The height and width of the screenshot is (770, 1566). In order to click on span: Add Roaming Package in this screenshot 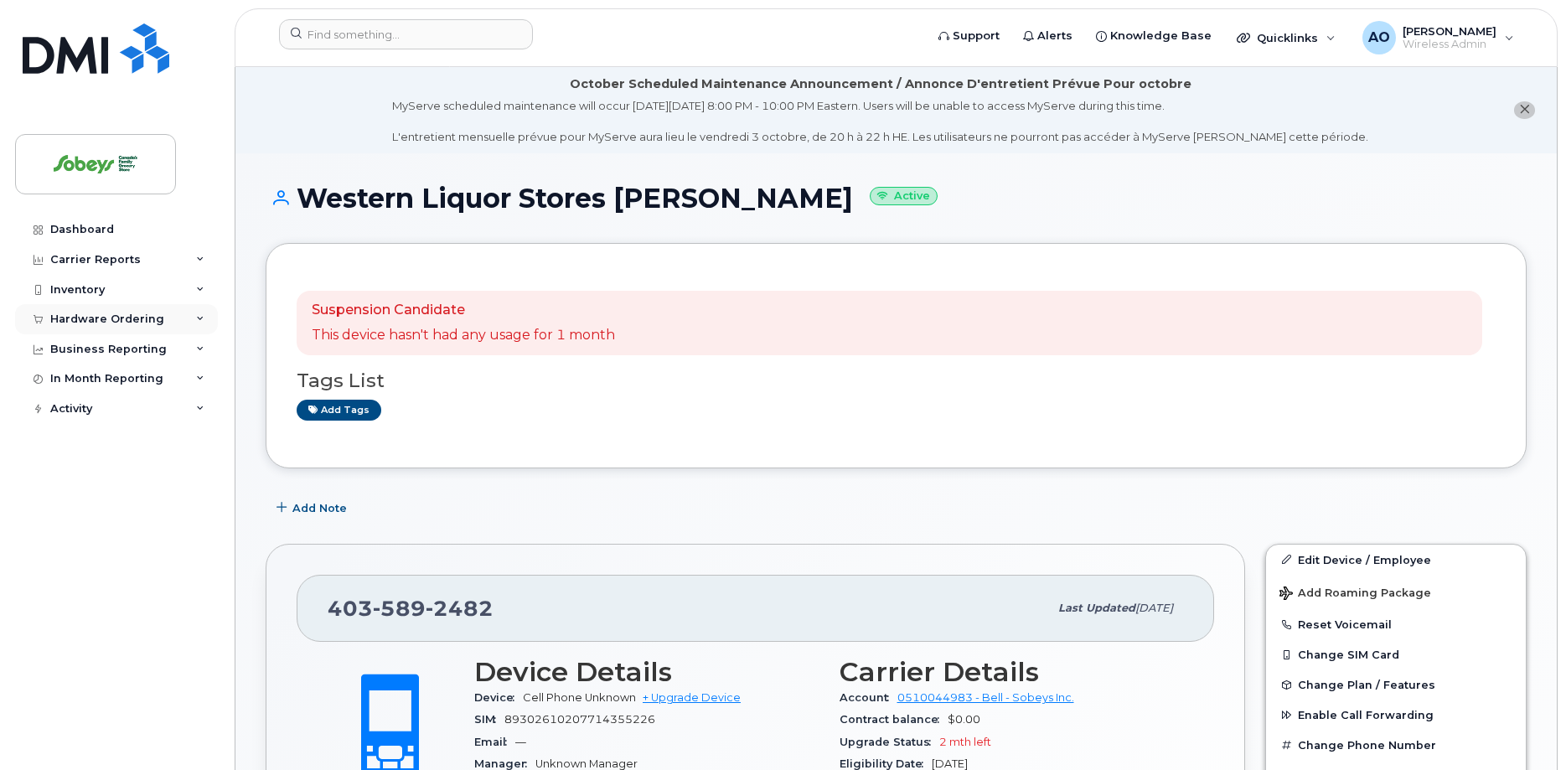, I will do `click(1355, 594)`.